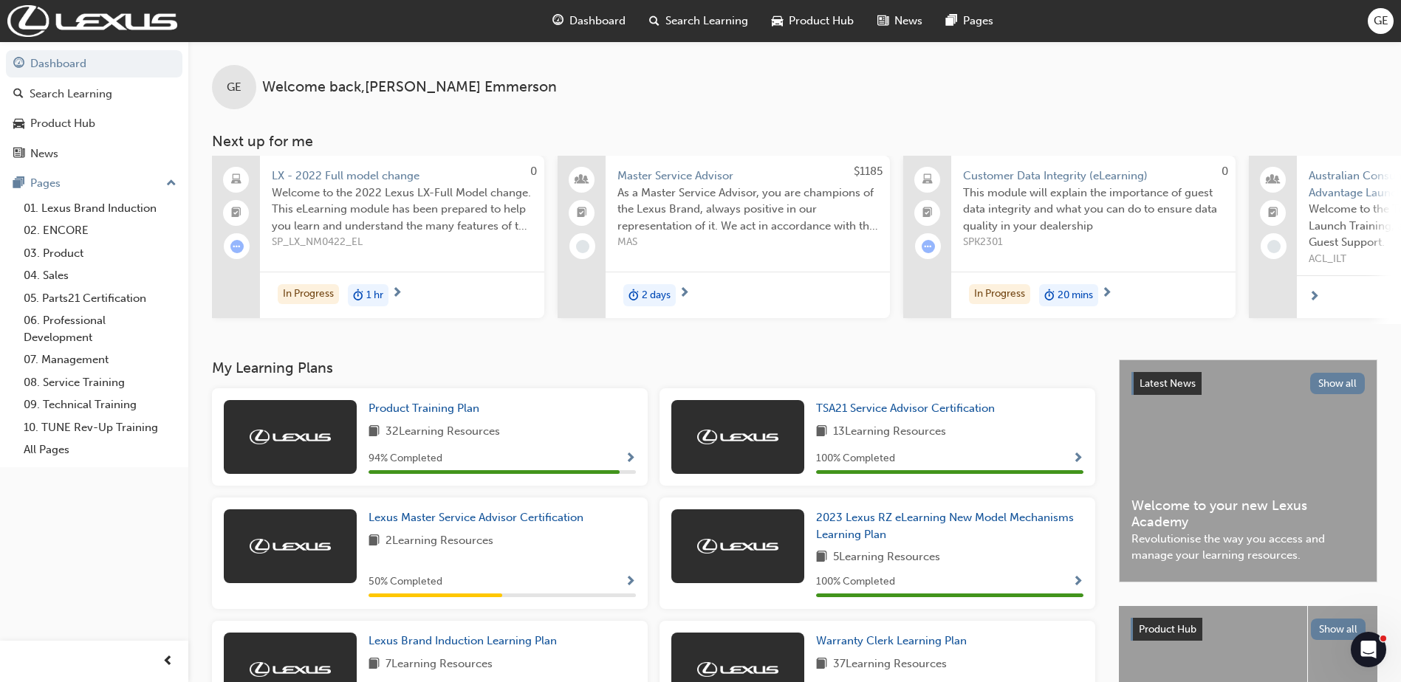  I want to click on span: Product Hub, so click(1168, 629).